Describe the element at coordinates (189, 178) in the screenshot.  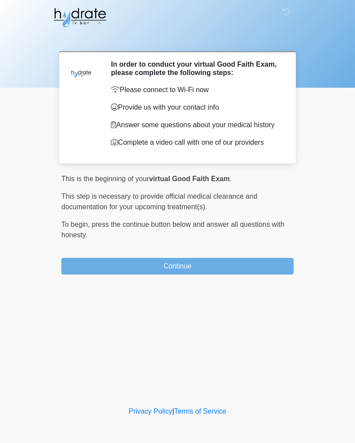
I see `strong: virtual Good Faith Exam` at that location.